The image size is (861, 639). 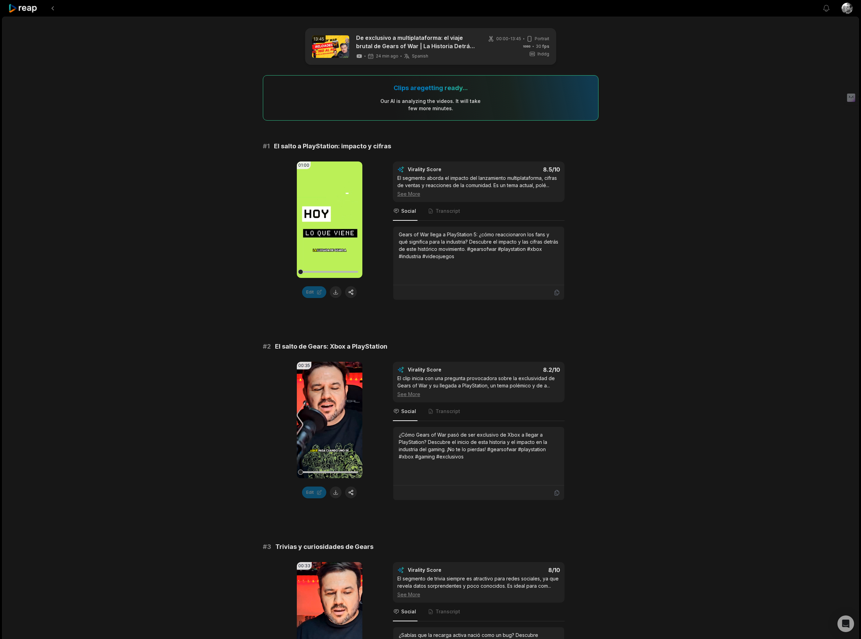 What do you see at coordinates (267, 347) in the screenshot?
I see `span: # 2` at bounding box center [267, 347].